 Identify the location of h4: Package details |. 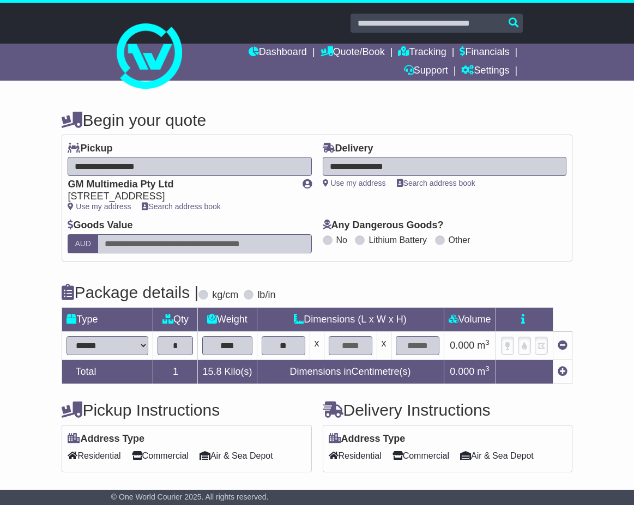
(130, 292).